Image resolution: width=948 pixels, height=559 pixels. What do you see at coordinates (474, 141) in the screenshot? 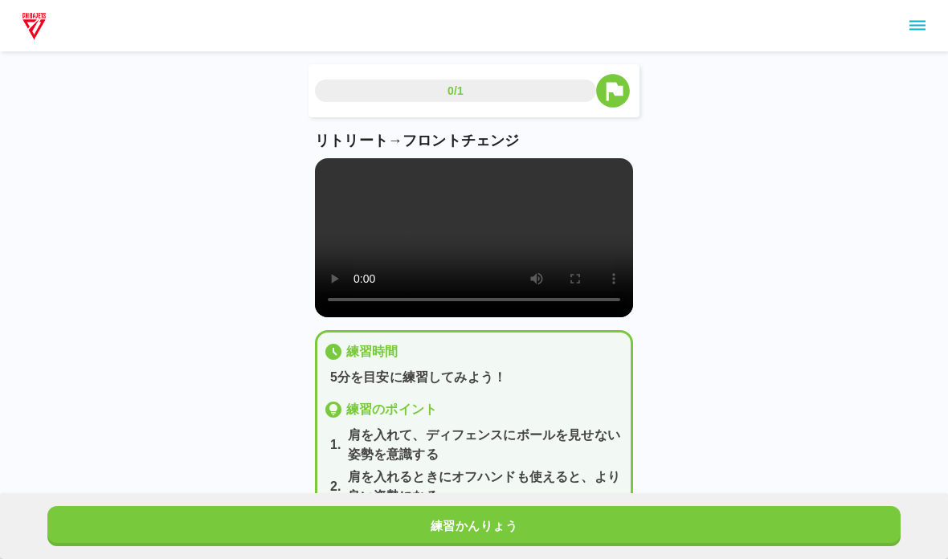
I see `p: リトリート→フロントチェンジ` at bounding box center [474, 141].